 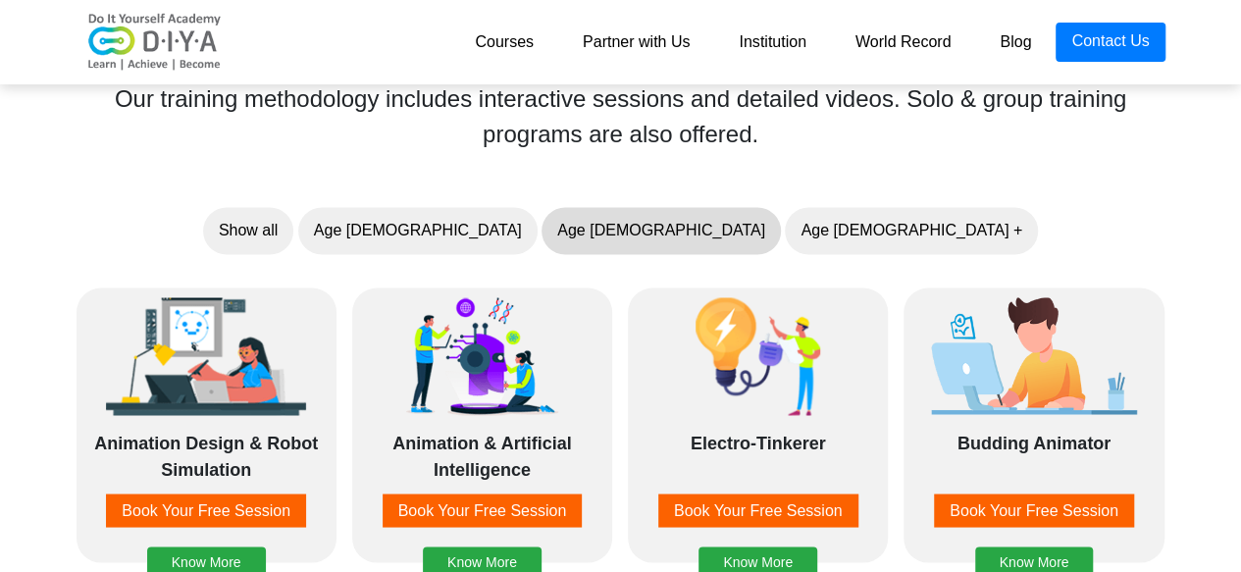 I want to click on img: logo-v2.png, so click(x=155, y=42).